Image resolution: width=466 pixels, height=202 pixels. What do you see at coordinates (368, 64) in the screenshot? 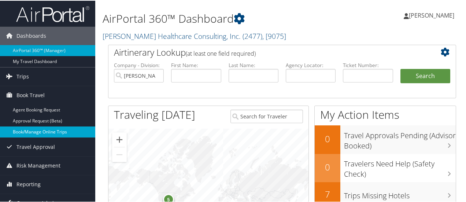
I see `label: Ticket Number:` at bounding box center [368, 64].